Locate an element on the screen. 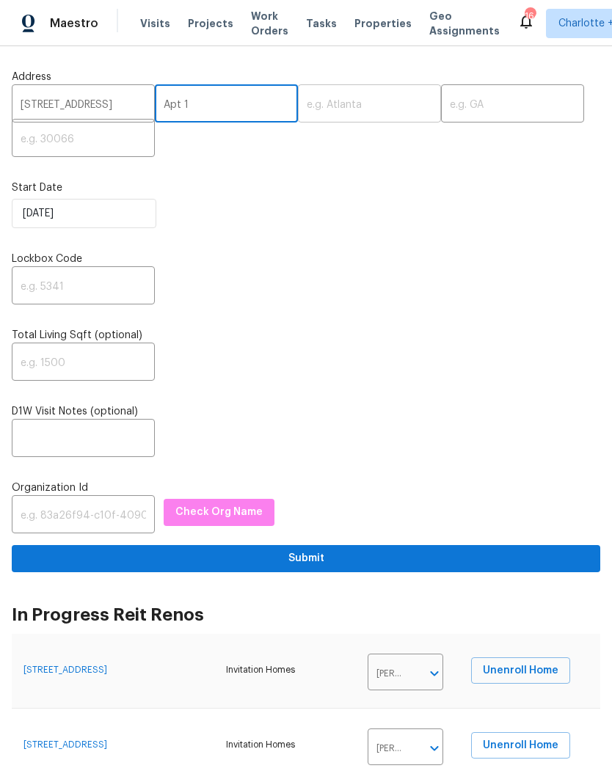 The width and height of the screenshot is (612, 782). input: e.g. Atlanta is located at coordinates (369, 105).